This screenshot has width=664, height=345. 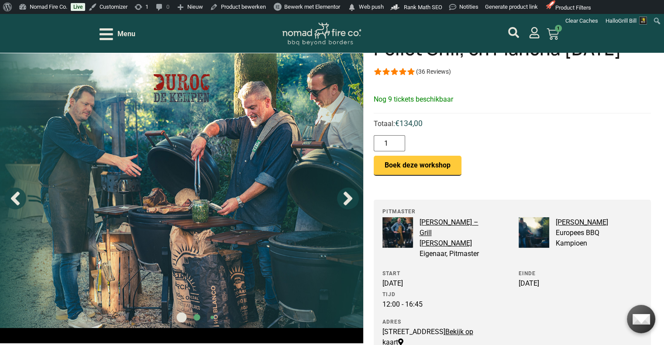 I want to click on img: Nomad Logo, so click(x=322, y=34).